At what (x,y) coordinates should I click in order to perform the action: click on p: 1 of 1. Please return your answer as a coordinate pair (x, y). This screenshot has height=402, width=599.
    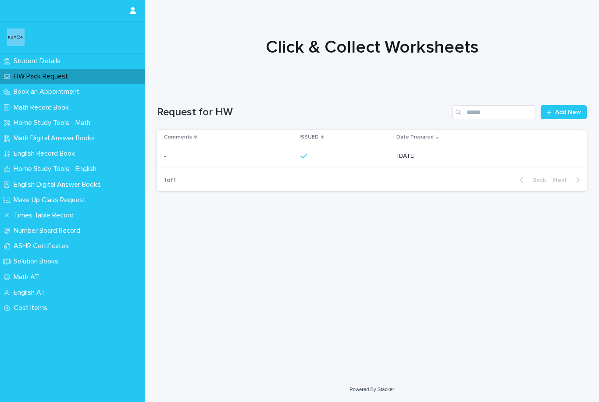
    Looking at the image, I should click on (170, 180).